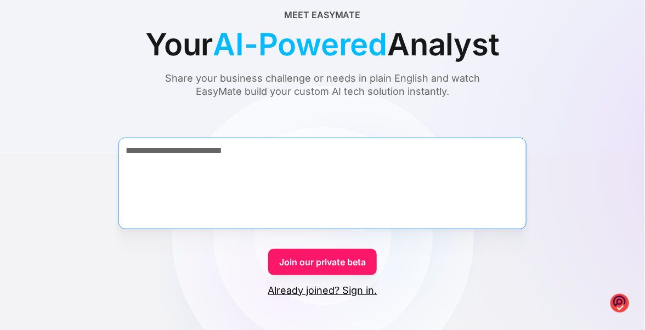 The width and height of the screenshot is (645, 330). Describe the element at coordinates (322, 262) in the screenshot. I see `a: Join our private beta` at that location.